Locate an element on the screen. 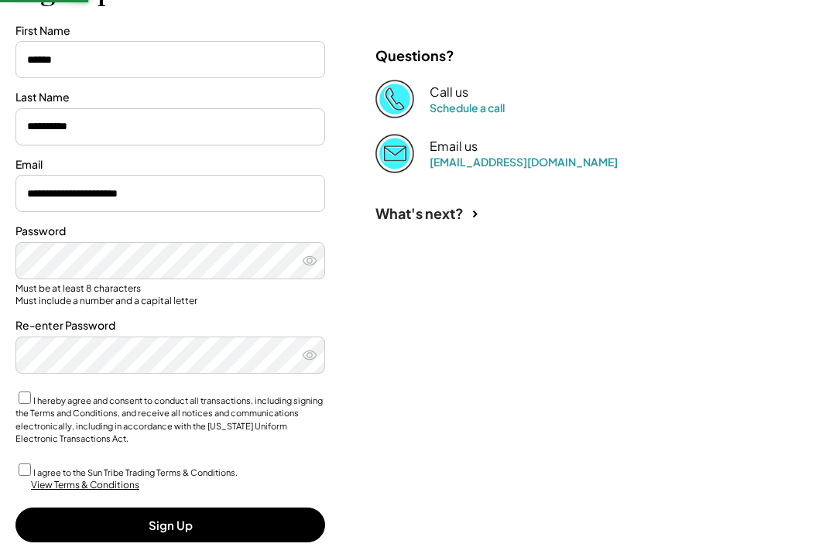  div: Password is located at coordinates (170, 231).